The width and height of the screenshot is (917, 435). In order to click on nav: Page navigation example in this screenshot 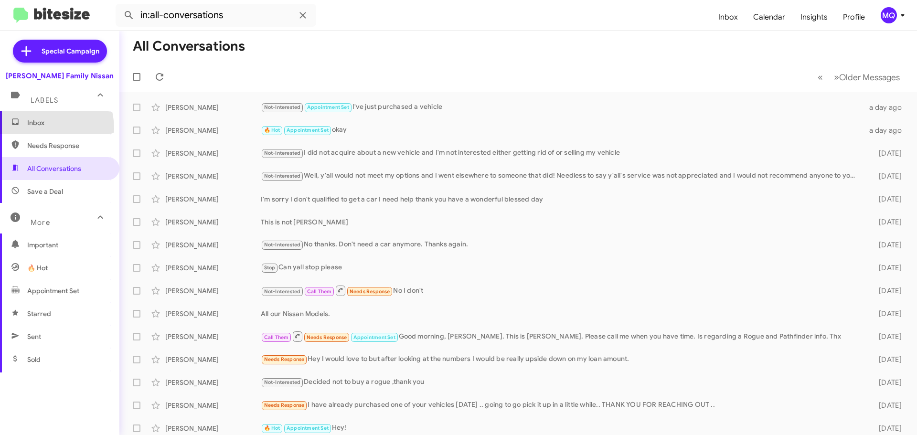, I will do `click(859, 77)`.